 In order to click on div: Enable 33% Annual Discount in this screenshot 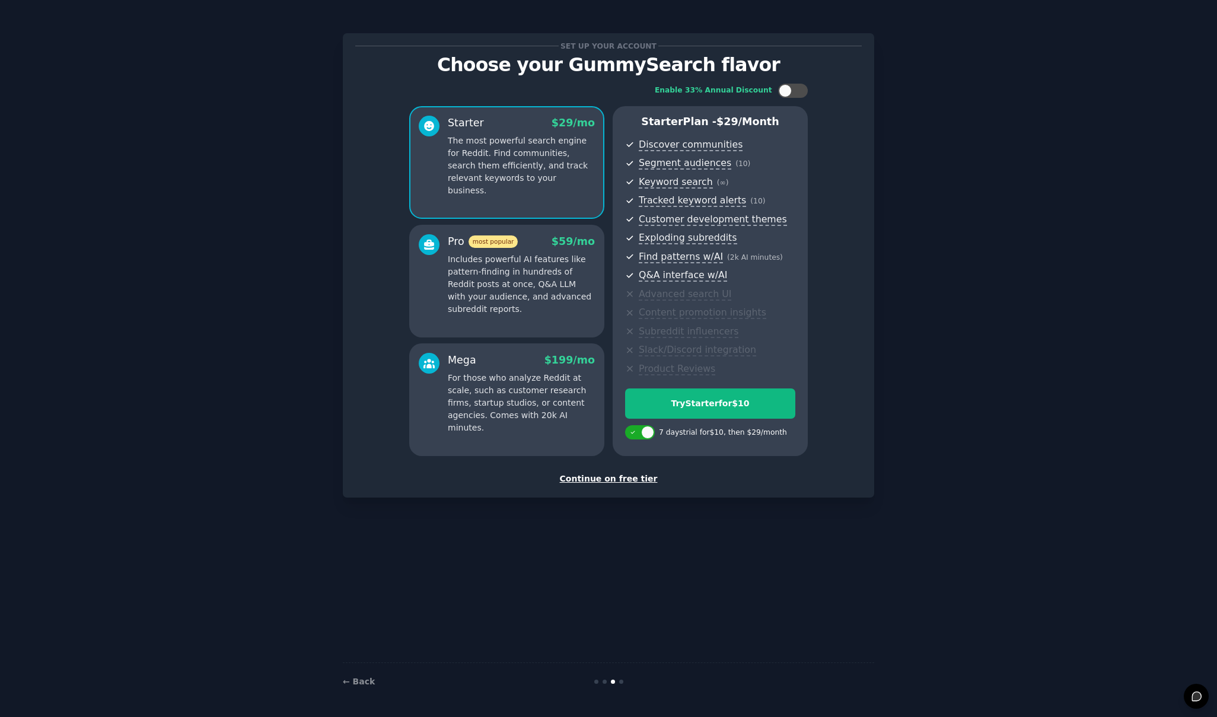, I will do `click(714, 91)`.